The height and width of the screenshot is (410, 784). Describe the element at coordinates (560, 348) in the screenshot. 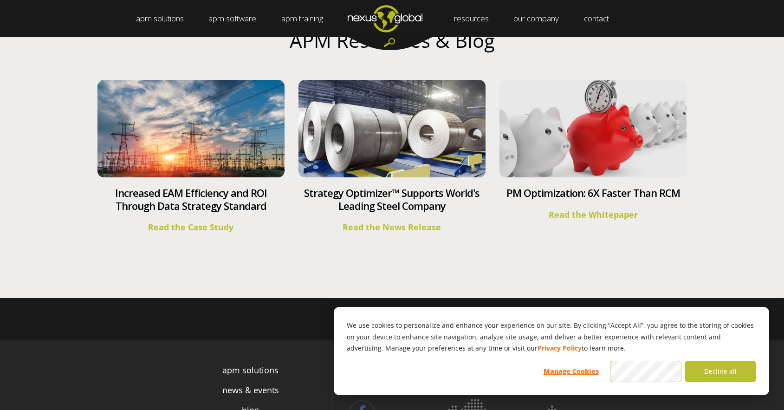

I see `a: Privacy Policy` at that location.